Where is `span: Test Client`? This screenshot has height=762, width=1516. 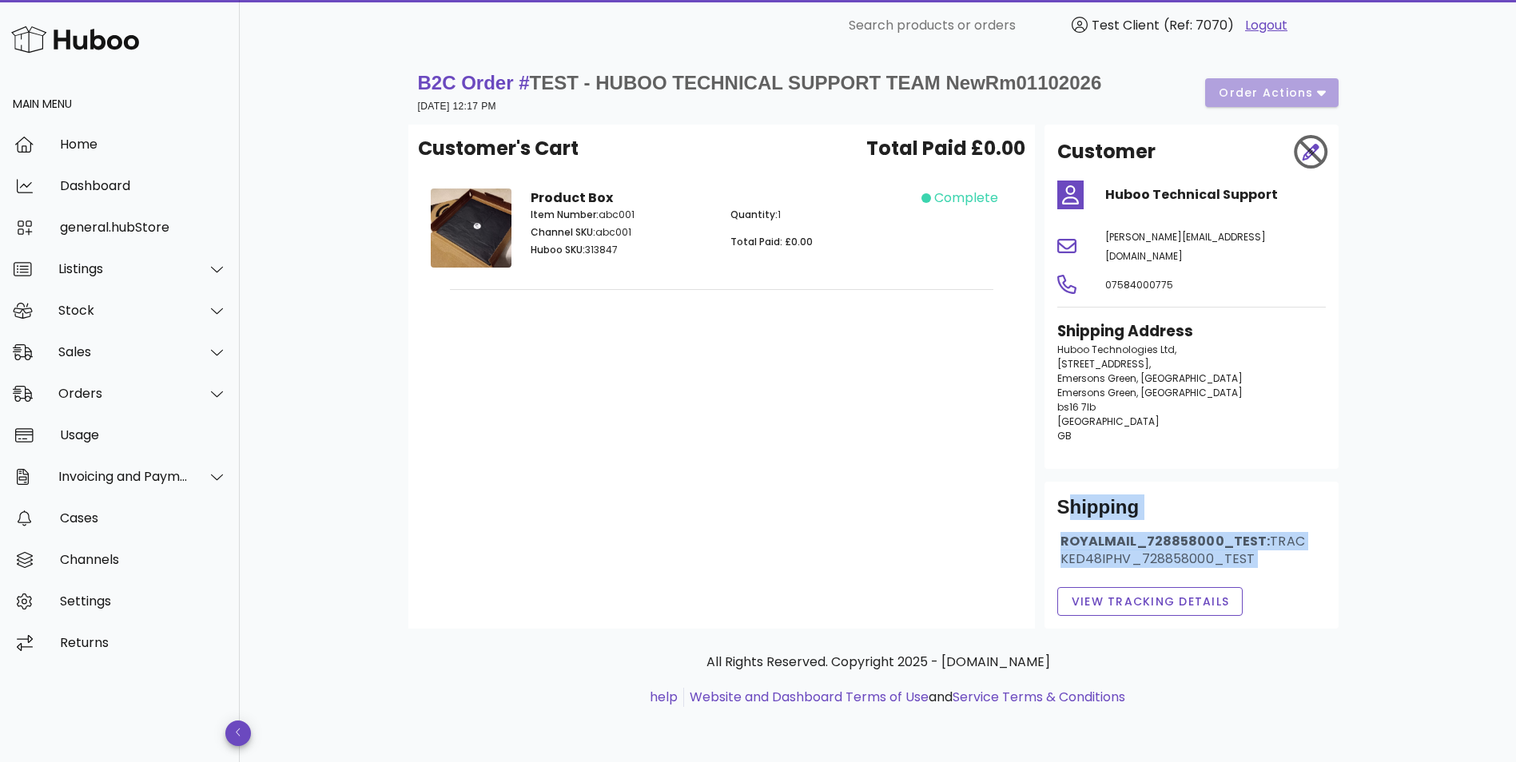
span: Test Client is located at coordinates (1125, 25).